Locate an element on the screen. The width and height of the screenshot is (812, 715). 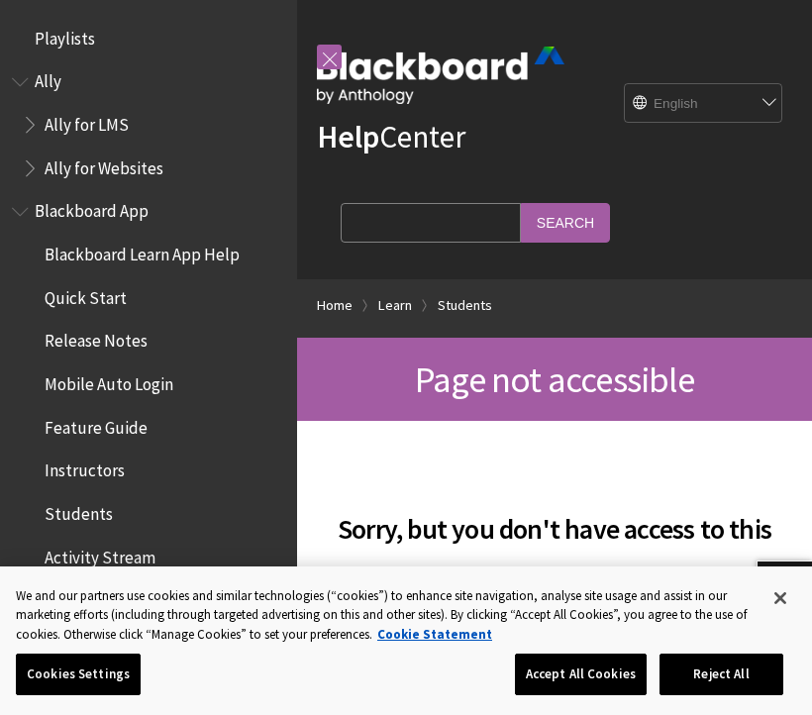
h2: Sorry, but you don't have access to this page. is located at coordinates (555, 538).